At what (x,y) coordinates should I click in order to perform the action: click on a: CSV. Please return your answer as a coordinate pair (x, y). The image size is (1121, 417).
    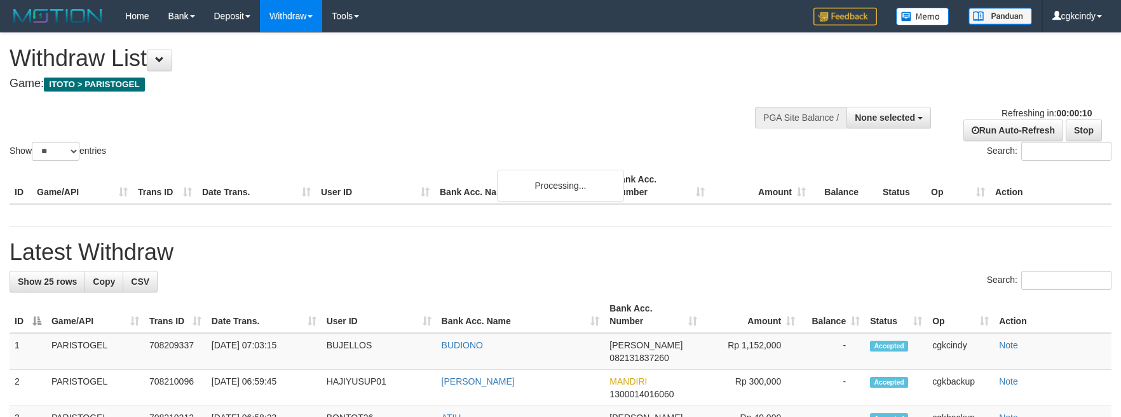
    Looking at the image, I should click on (140, 281).